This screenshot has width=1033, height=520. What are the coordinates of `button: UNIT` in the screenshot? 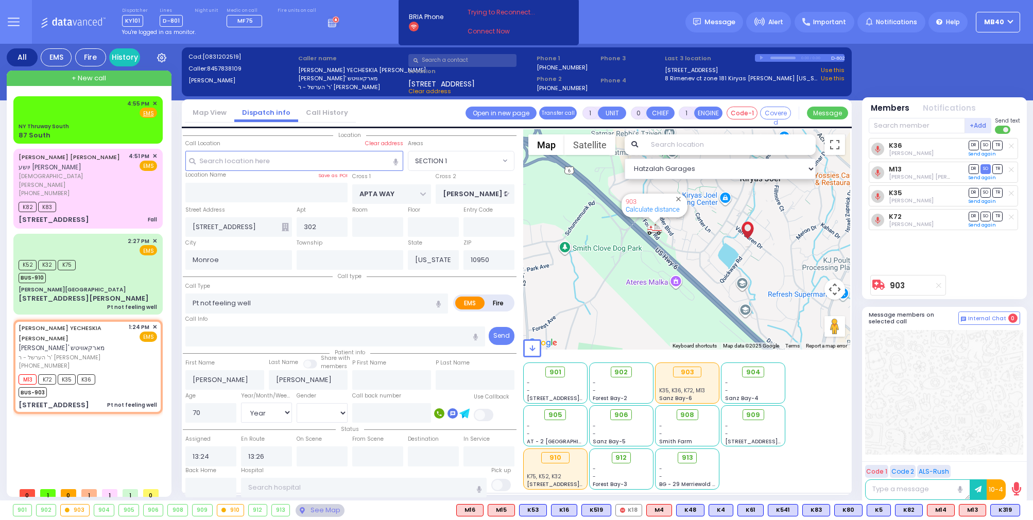 It's located at (612, 113).